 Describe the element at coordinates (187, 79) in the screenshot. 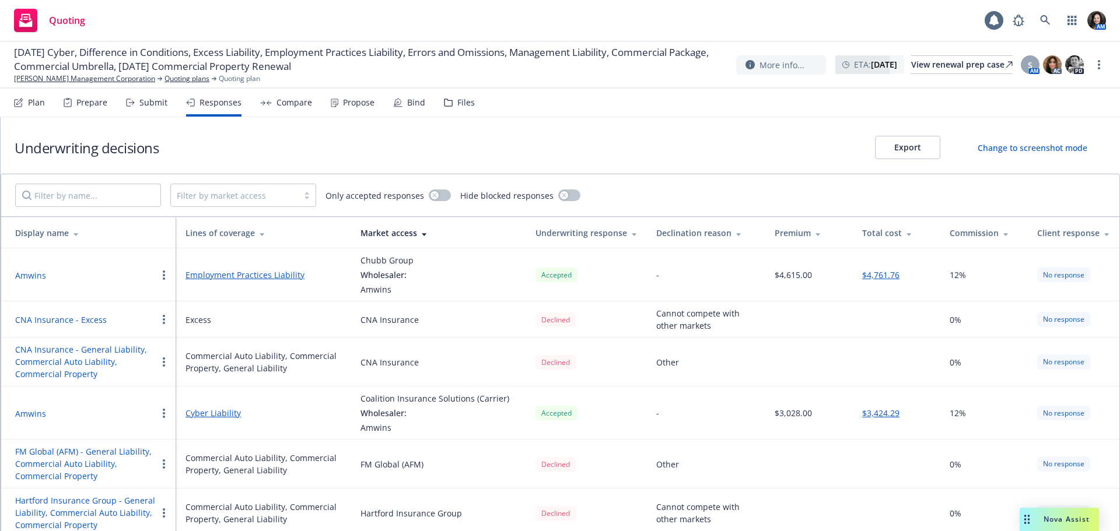

I see `a: Quoting plans` at that location.